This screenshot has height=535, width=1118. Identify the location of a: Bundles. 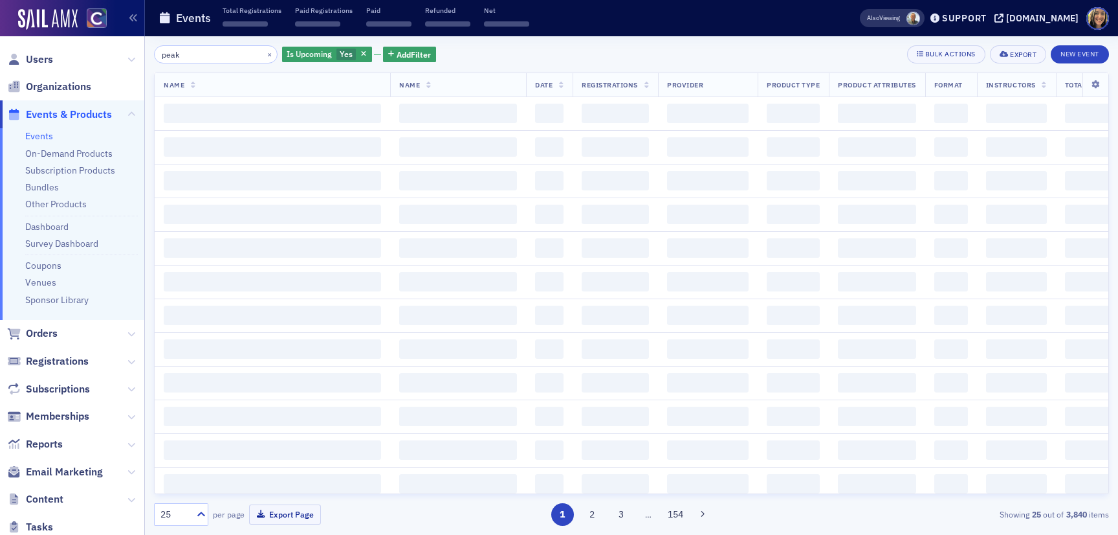
(42, 187).